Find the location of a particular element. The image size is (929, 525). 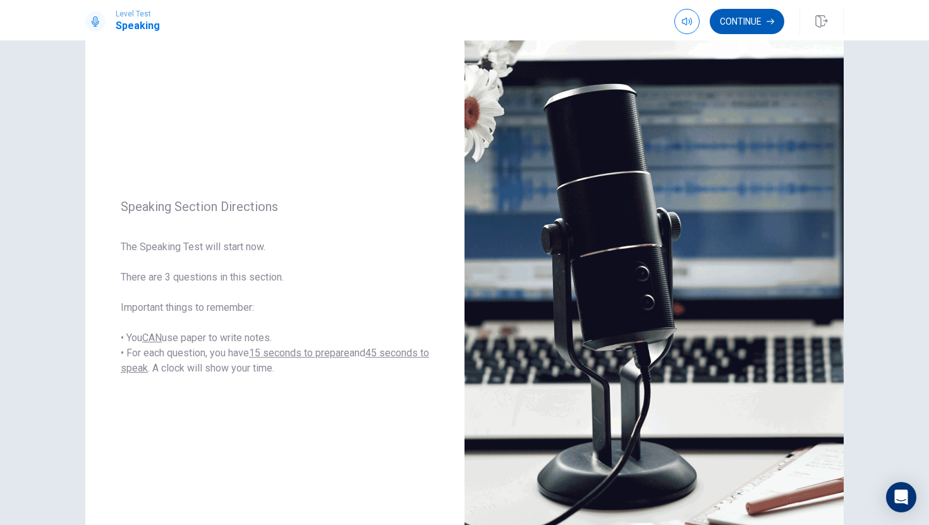

span: Speaking Section Directions is located at coordinates (275, 207).